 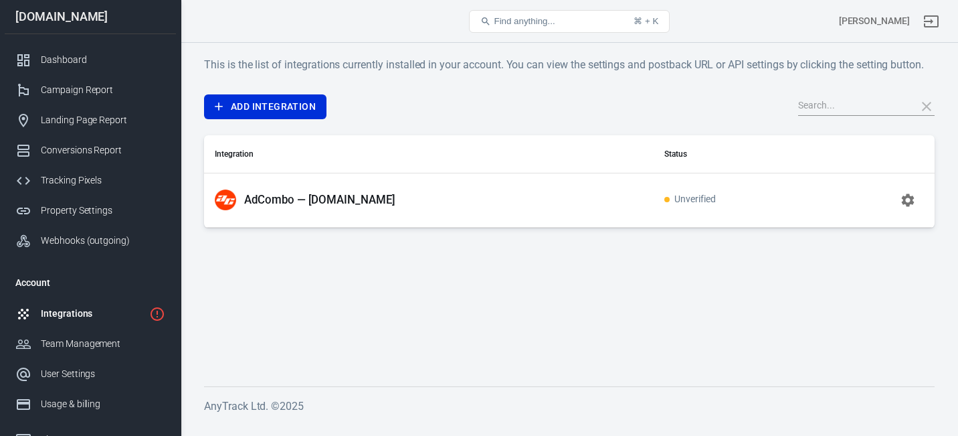 What do you see at coordinates (429, 154) in the screenshot?
I see `th: Integration` at bounding box center [429, 154].